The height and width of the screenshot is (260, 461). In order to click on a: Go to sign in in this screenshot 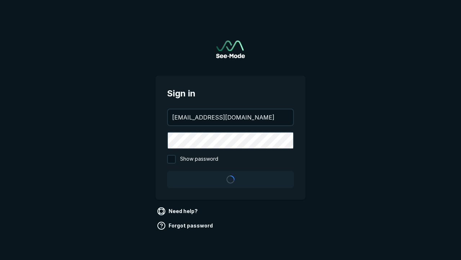, I will do `click(231, 49)`.